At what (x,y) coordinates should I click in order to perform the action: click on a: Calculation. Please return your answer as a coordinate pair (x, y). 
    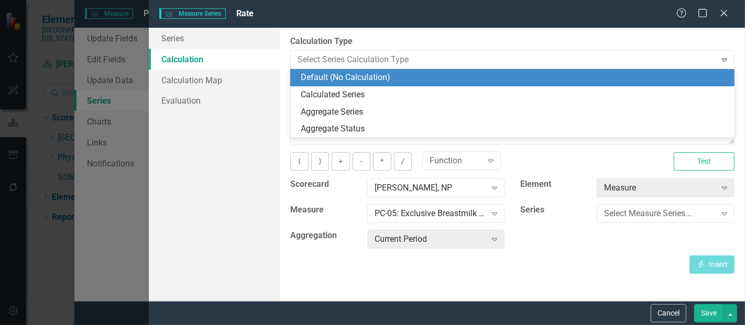
    Looking at the image, I should click on (214, 59).